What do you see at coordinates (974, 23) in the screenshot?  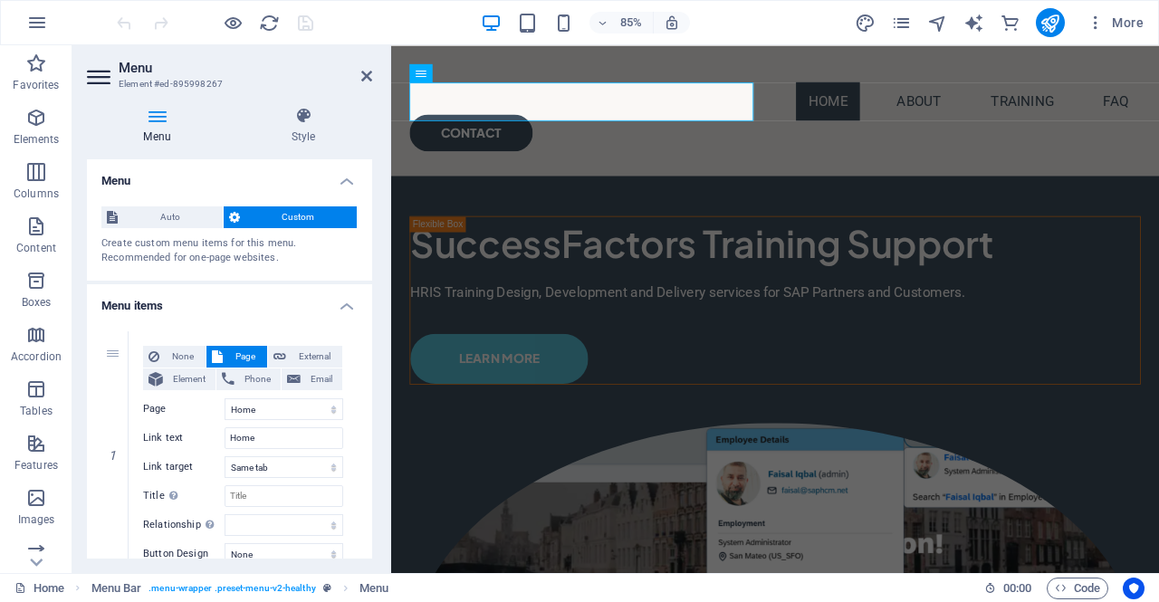 I see `button: text_generator` at bounding box center [974, 23].